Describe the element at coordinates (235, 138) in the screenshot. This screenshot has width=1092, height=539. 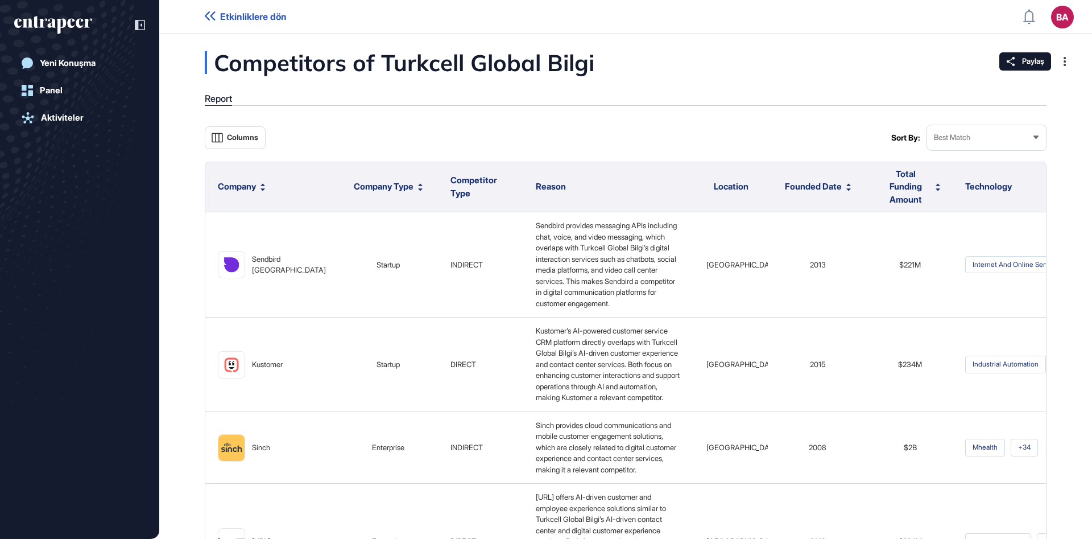
I see `button: Columns` at that location.